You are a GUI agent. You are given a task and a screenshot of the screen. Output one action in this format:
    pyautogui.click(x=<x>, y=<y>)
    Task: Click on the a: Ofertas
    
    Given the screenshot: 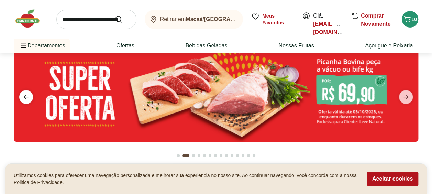 What is the action you would take?
    pyautogui.click(x=125, y=46)
    